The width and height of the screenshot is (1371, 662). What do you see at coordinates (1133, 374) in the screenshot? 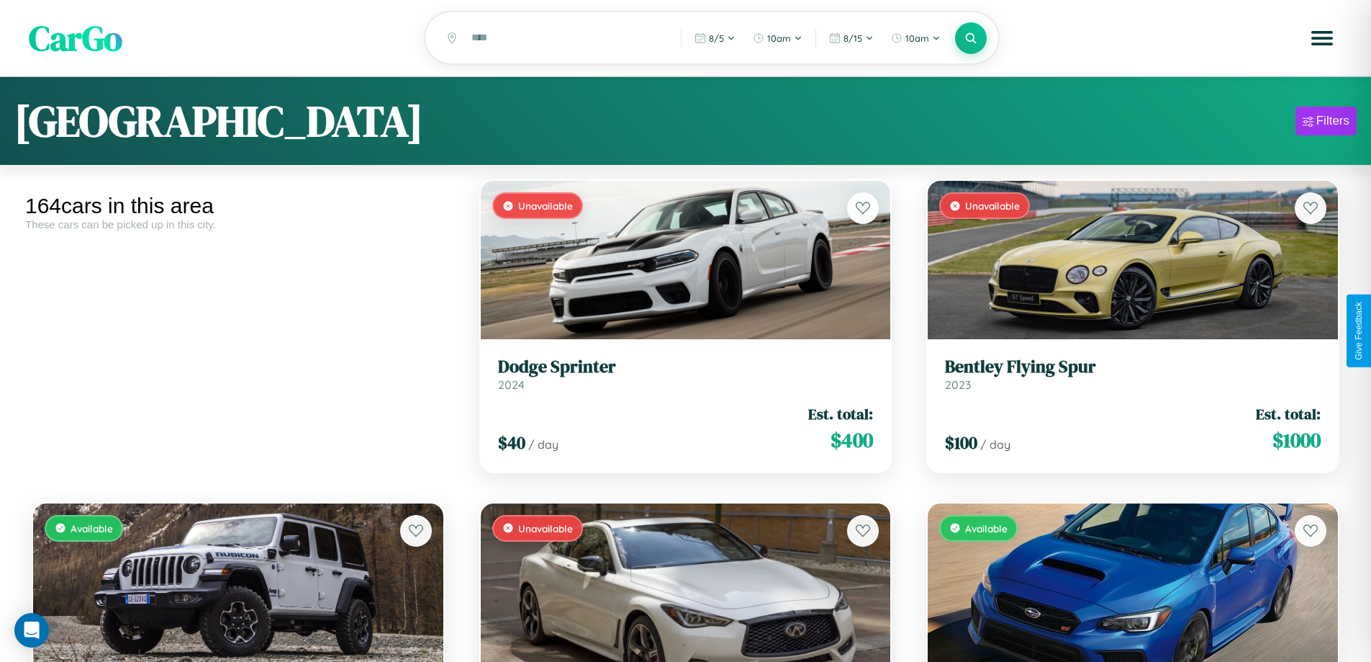
I see `a: Bentley Flying Spur2023` at bounding box center [1133, 374].